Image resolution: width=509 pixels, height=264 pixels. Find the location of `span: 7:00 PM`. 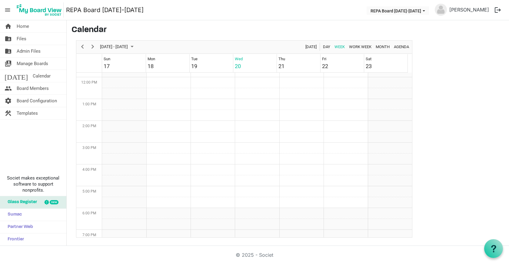

span: 7:00 PM is located at coordinates (89, 235).